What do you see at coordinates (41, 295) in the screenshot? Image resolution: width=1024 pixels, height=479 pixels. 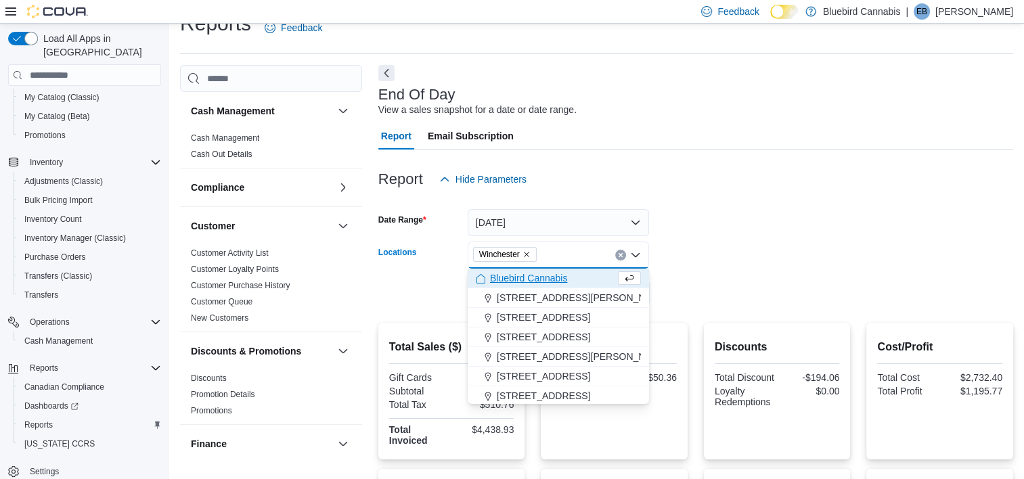 I see `span: Transfers` at bounding box center [41, 295].